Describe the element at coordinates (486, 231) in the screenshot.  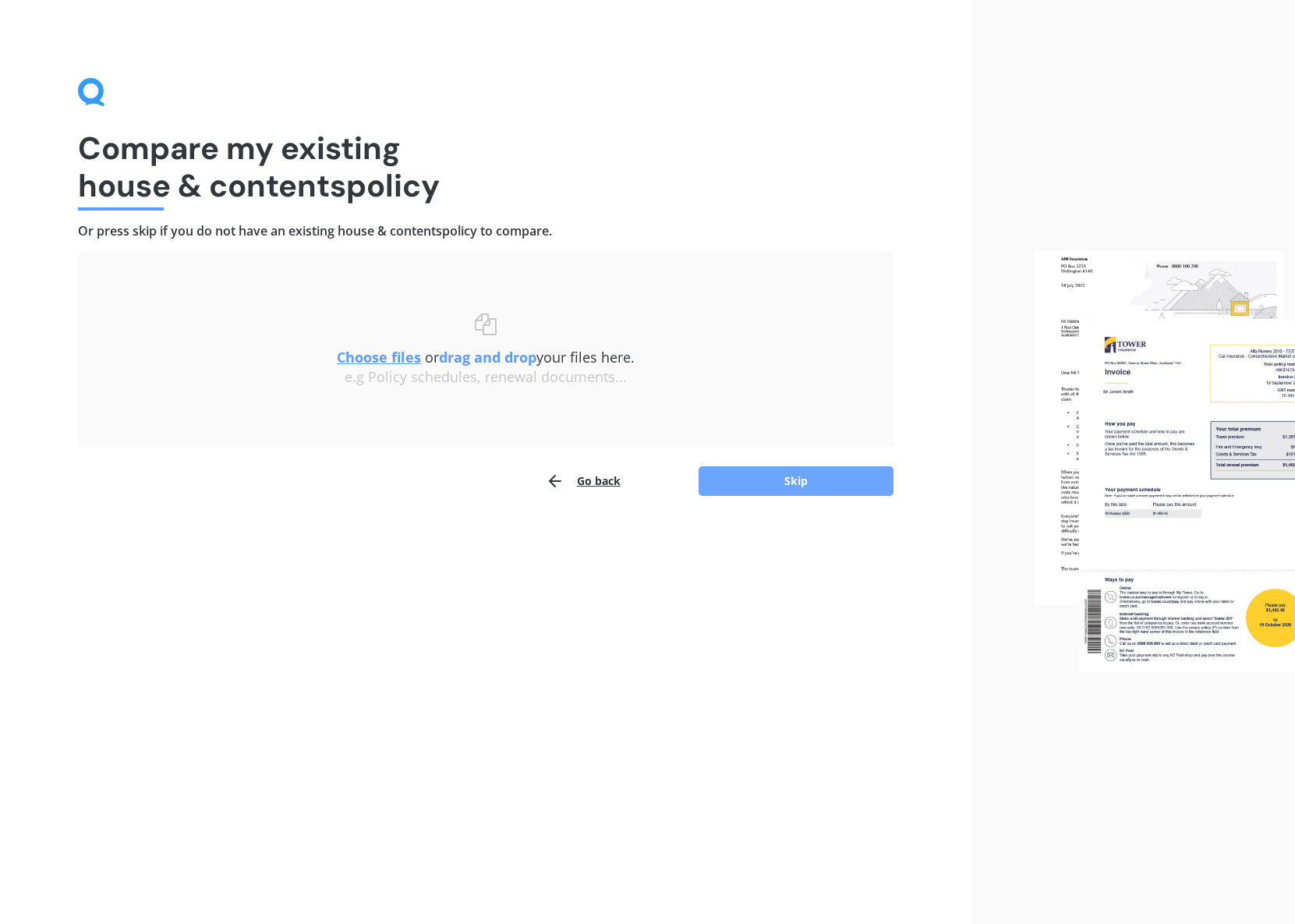
I see `h4: Or press skip if you do not have an existing house & contents policy to compare.` at that location.